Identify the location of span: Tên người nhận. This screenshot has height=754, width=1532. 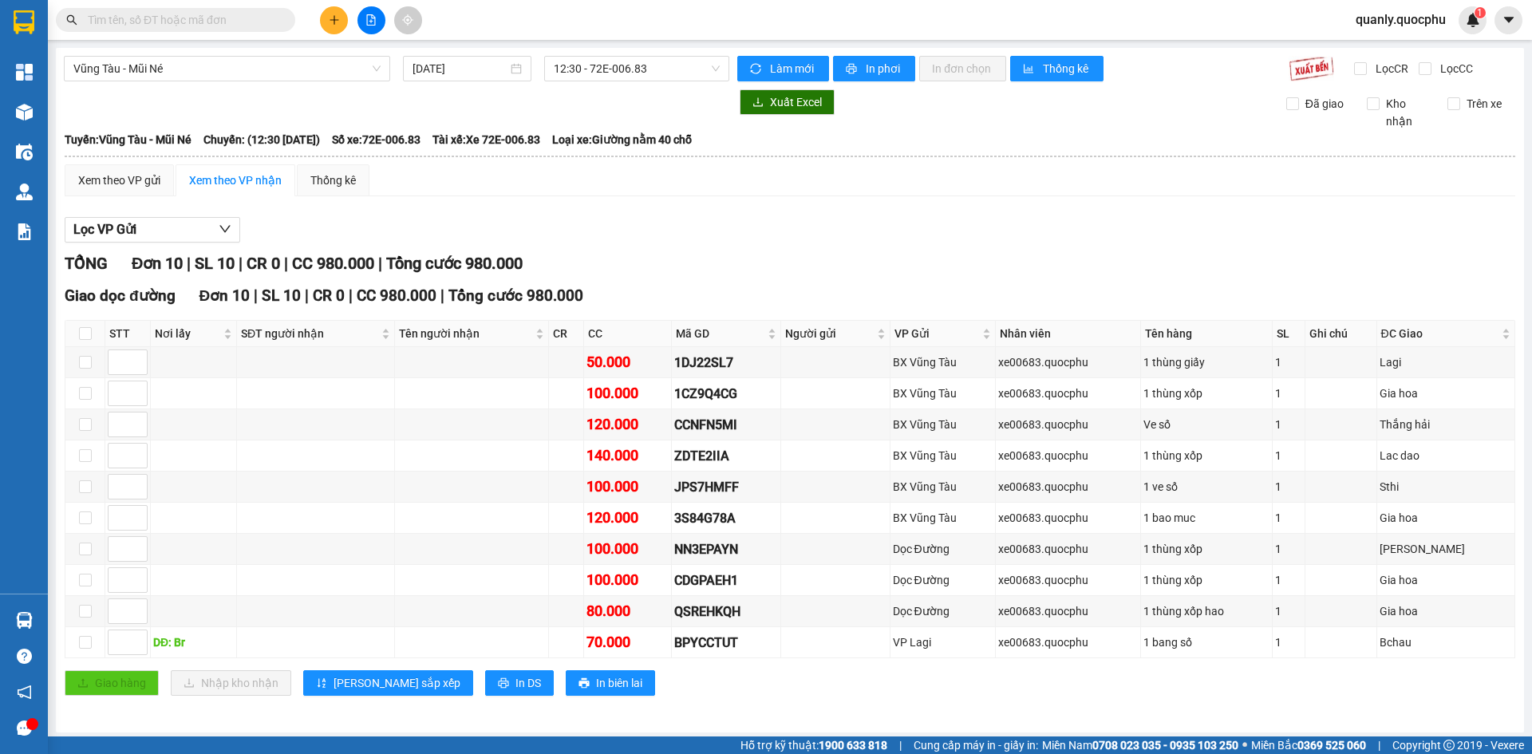
(465, 334).